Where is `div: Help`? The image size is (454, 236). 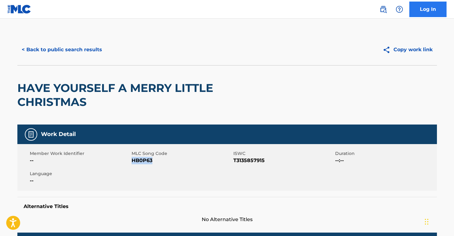 div: Help is located at coordinates (399, 9).